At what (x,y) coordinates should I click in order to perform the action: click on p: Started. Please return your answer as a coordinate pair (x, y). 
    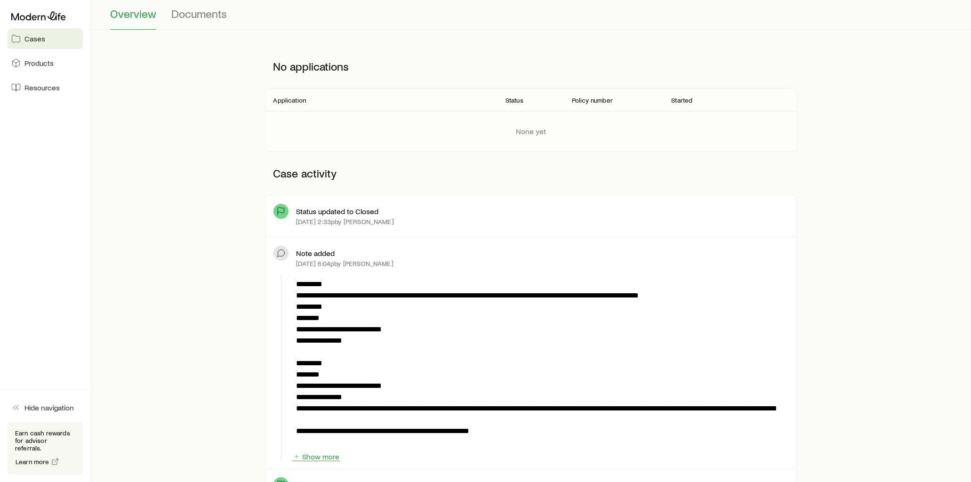
    Looking at the image, I should click on (682, 100).